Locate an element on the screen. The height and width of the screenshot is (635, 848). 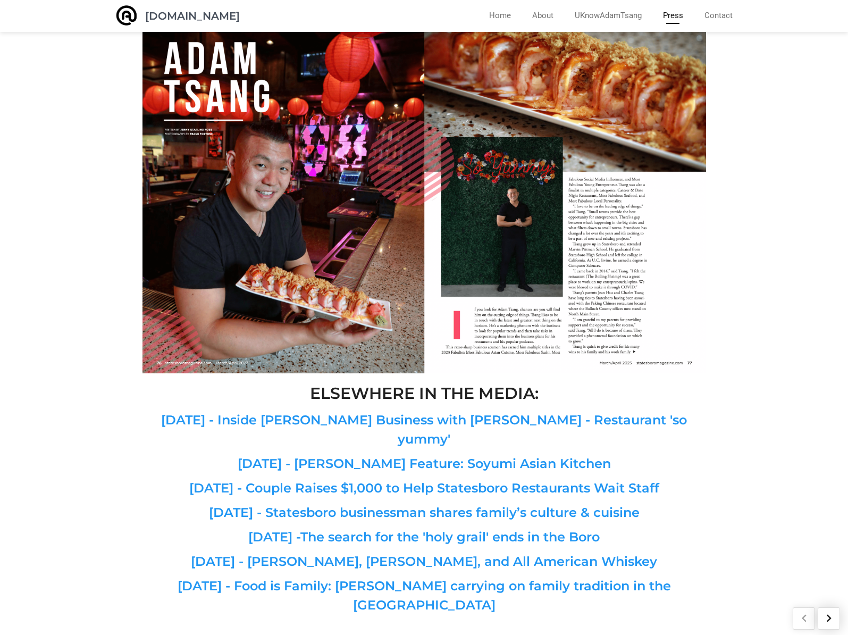
span: The search for the 'holy grail' ends in the Boro is located at coordinates (450, 537).